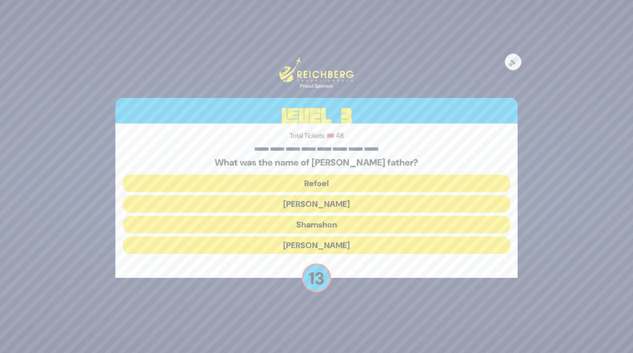 The width and height of the screenshot is (633, 353). Describe the element at coordinates (317, 183) in the screenshot. I see `button: Refoel` at that location.